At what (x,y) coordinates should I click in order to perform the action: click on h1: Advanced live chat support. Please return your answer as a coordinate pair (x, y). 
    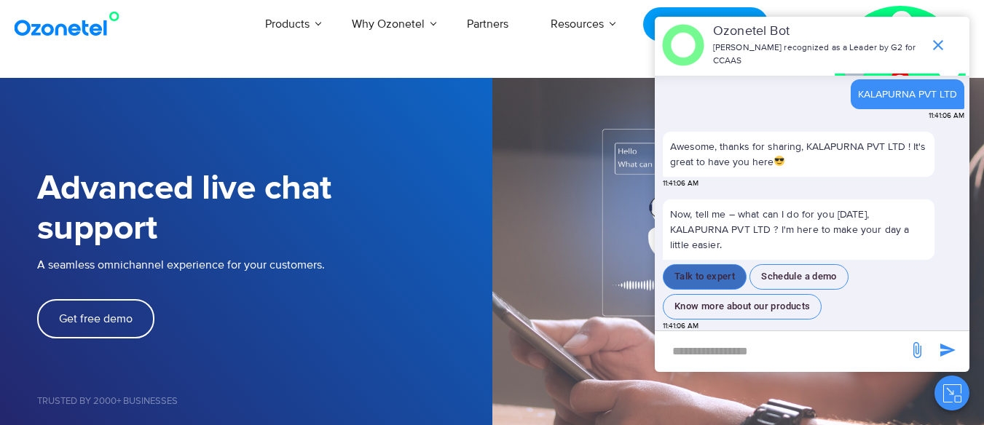
    Looking at the image, I should click on (264, 209).